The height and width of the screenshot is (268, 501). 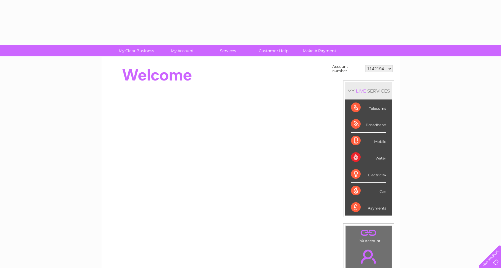 What do you see at coordinates (136, 51) in the screenshot?
I see `a: My Clear Business` at bounding box center [136, 51].